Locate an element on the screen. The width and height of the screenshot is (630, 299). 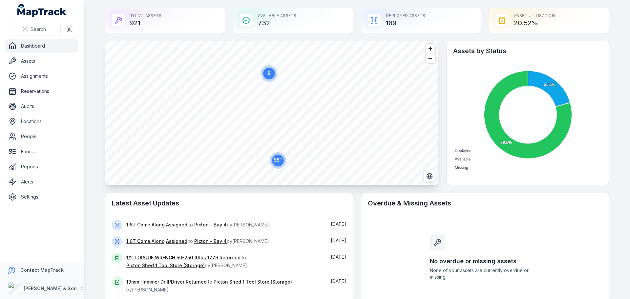
span: Deployed is located at coordinates (463, 151).